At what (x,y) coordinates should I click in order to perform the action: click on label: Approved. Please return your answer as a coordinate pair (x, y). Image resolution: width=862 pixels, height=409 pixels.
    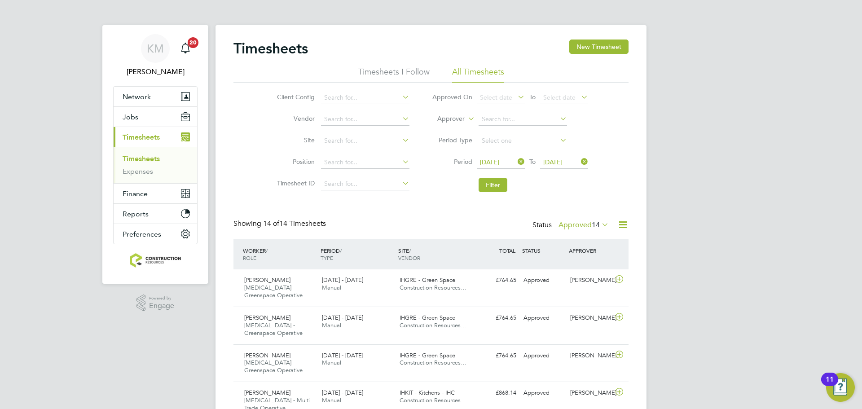
    Looking at the image, I should click on (583, 225).